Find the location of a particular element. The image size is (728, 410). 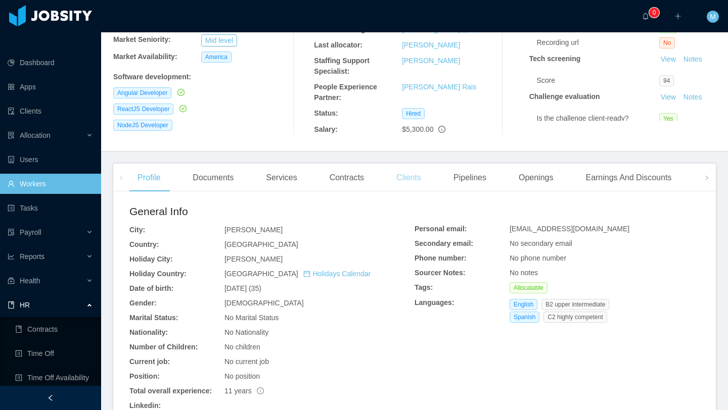

span: No children is located at coordinates (242, 347).